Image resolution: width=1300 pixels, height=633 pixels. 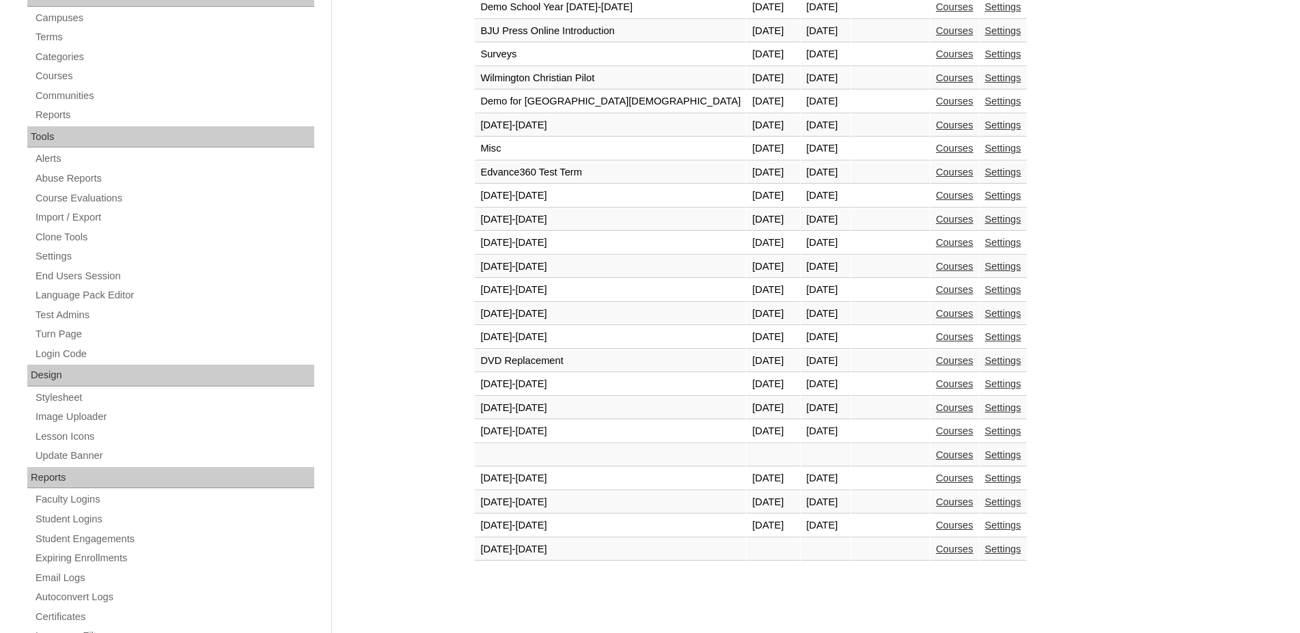 I want to click on a: Autoconvert Logs, so click(x=174, y=597).